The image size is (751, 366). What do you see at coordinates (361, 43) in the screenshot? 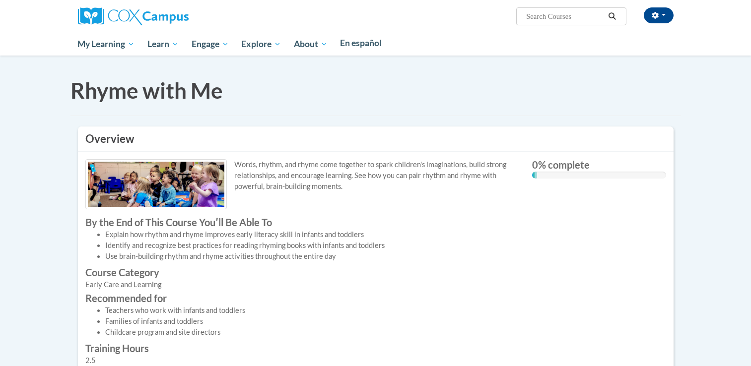
I see `a: En español` at bounding box center [361, 43].